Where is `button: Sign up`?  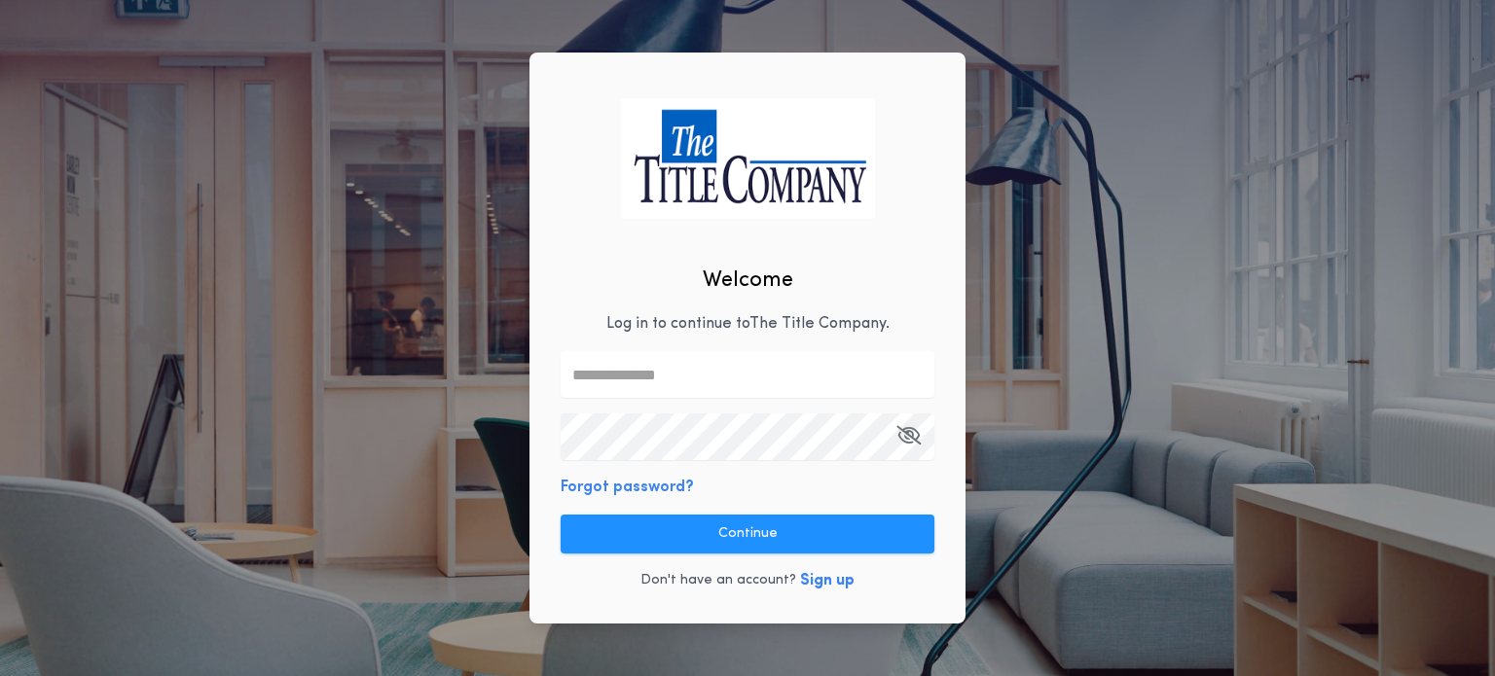
button: Sign up is located at coordinates (827, 581).